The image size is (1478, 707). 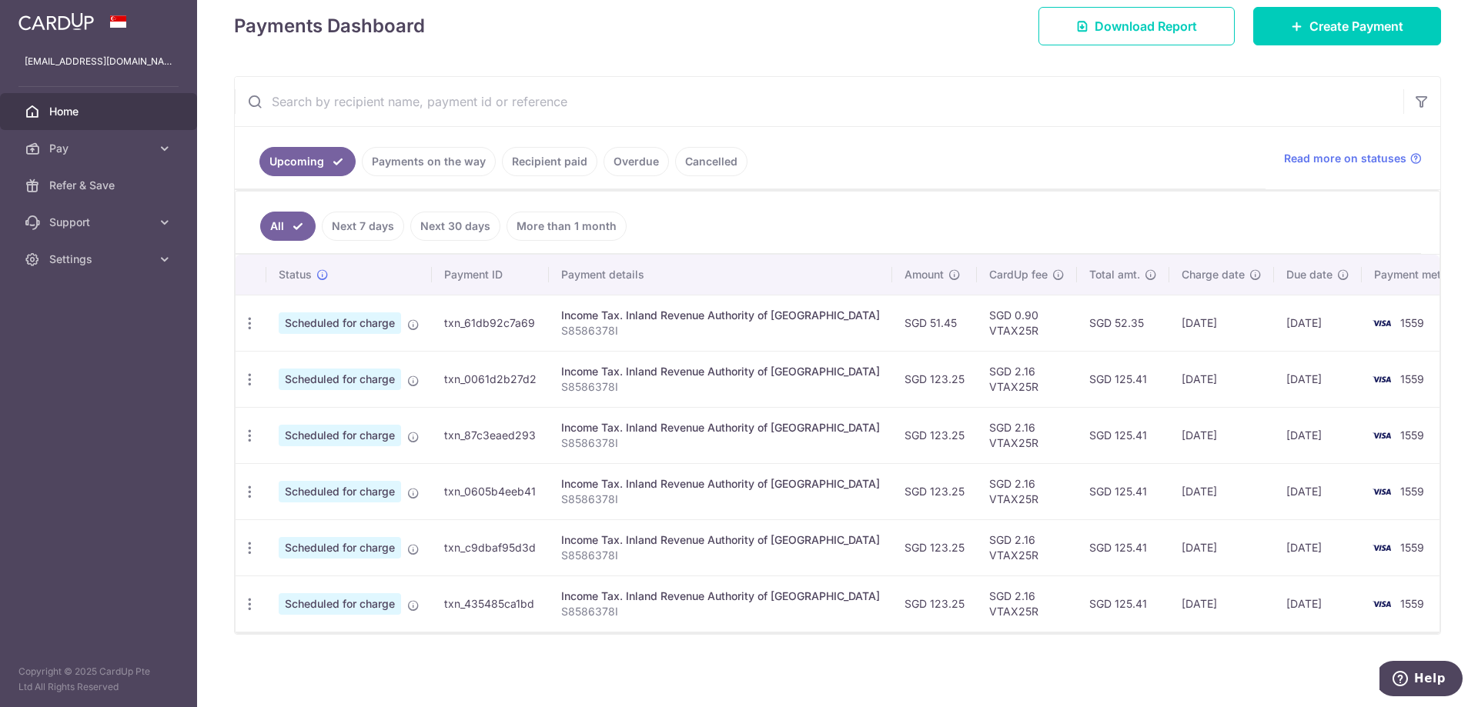 I want to click on span: Refer & Save, so click(x=100, y=186).